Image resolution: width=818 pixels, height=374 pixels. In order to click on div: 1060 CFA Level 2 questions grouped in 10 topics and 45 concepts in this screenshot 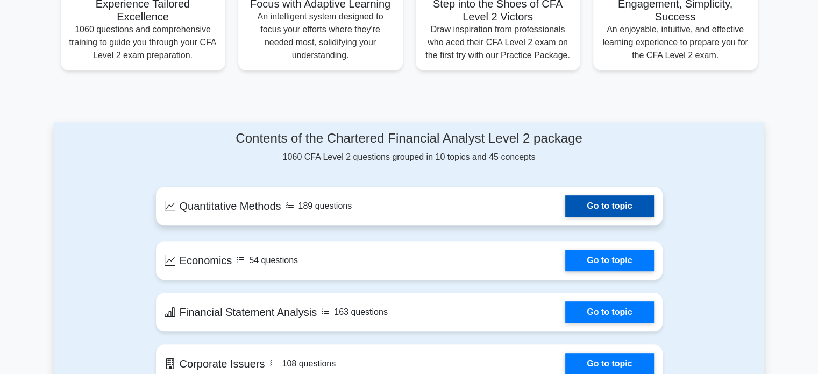, I will do `click(409, 147)`.